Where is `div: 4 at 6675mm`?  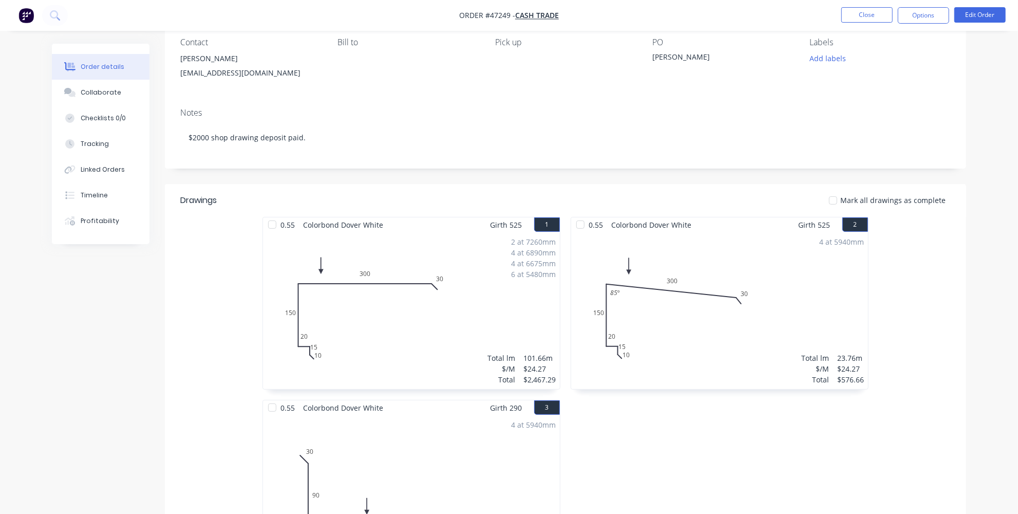
div: 4 at 6675mm is located at coordinates (533, 263).